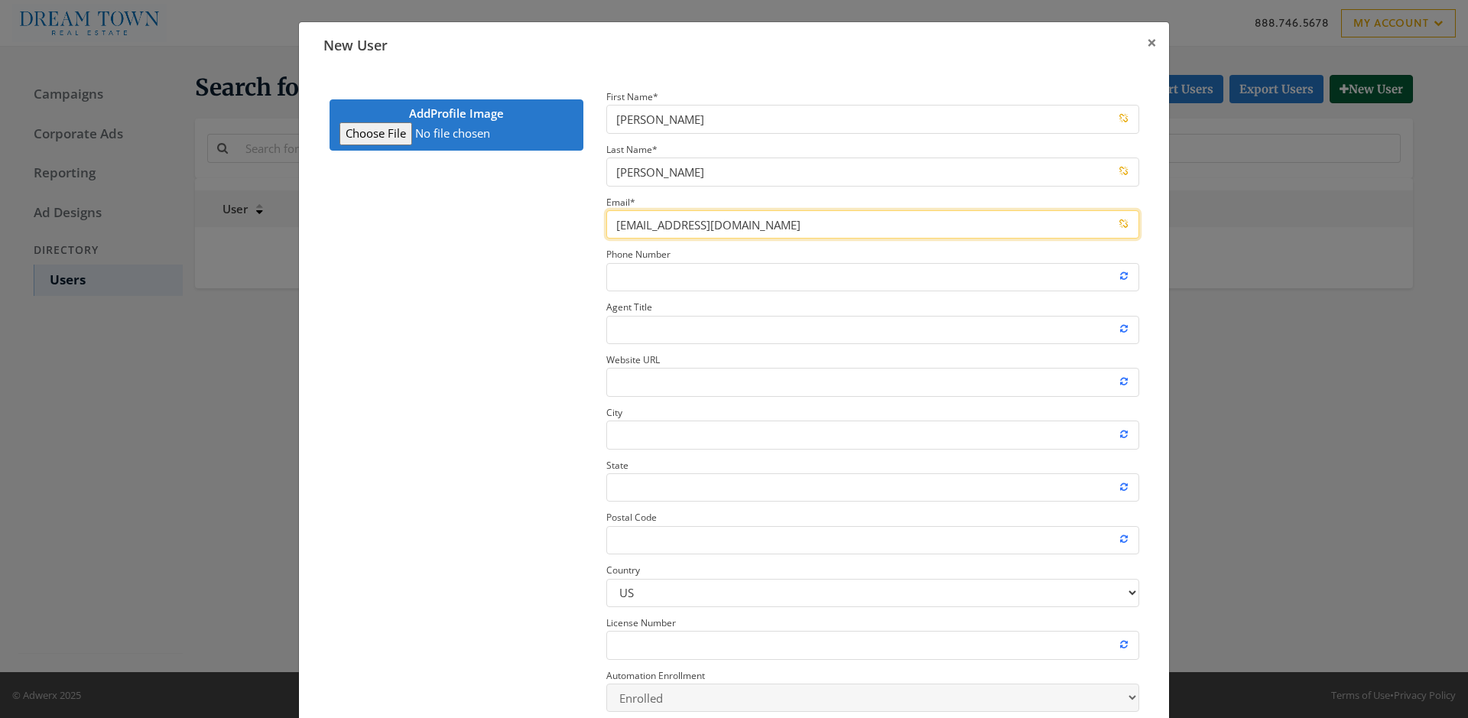 The image size is (1468, 718). I want to click on small: Last Name *, so click(632, 149).